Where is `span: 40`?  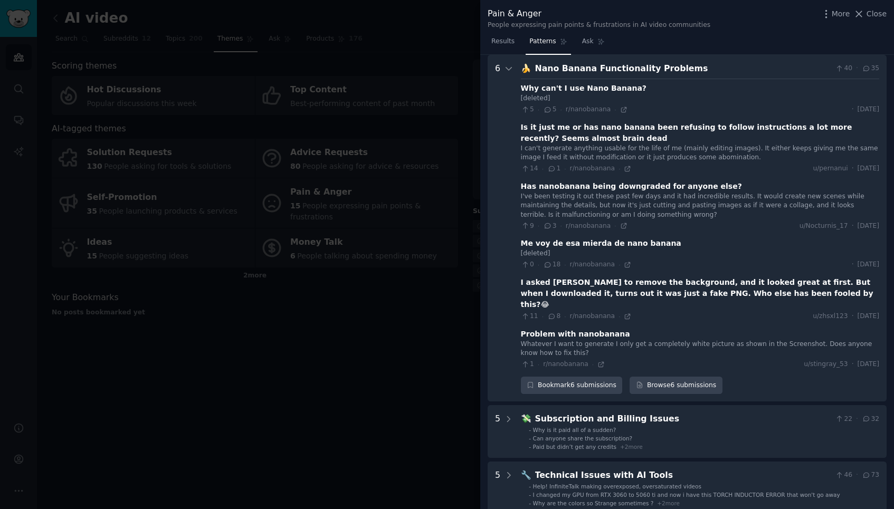 span: 40 is located at coordinates (843, 69).